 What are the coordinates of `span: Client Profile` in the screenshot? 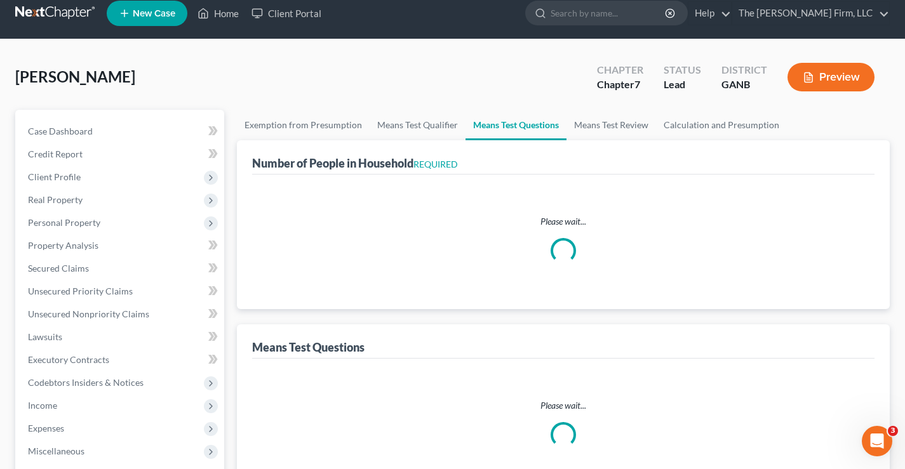 It's located at (54, 177).